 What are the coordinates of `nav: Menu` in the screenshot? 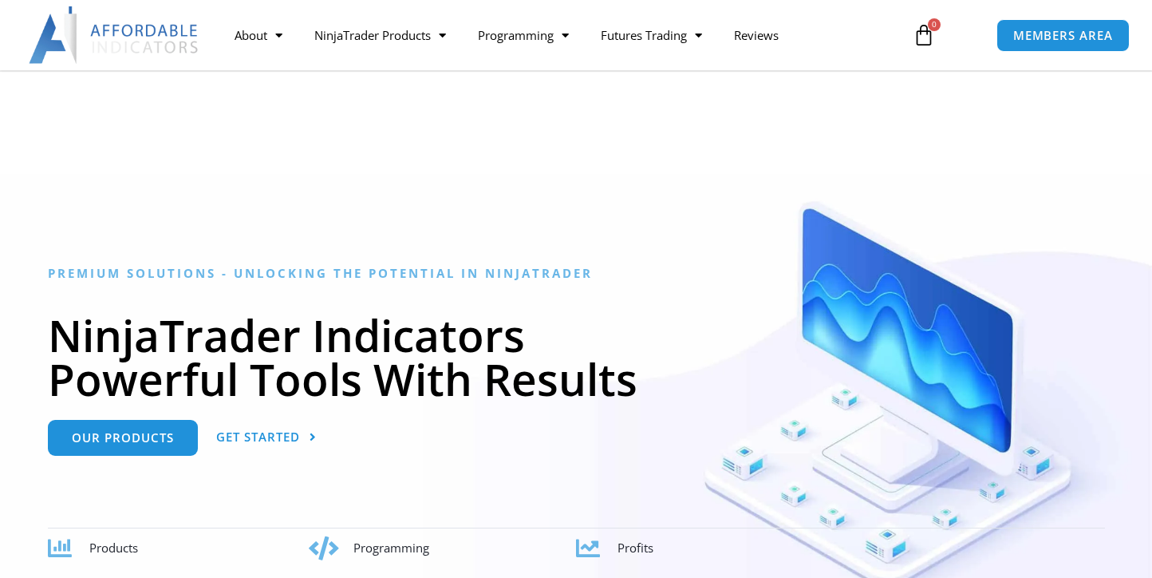 It's located at (559, 35).